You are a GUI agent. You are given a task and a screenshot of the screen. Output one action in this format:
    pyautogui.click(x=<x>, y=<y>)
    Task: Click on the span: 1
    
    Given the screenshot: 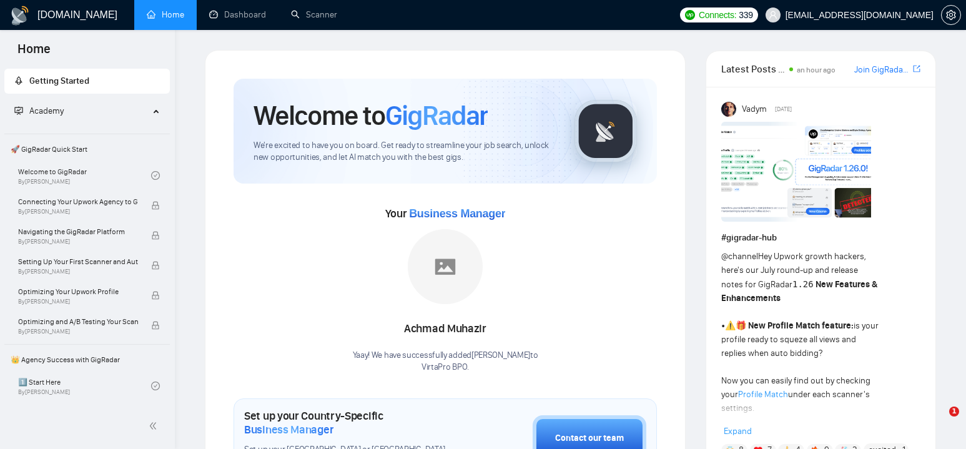 What is the action you would take?
    pyautogui.click(x=955, y=412)
    